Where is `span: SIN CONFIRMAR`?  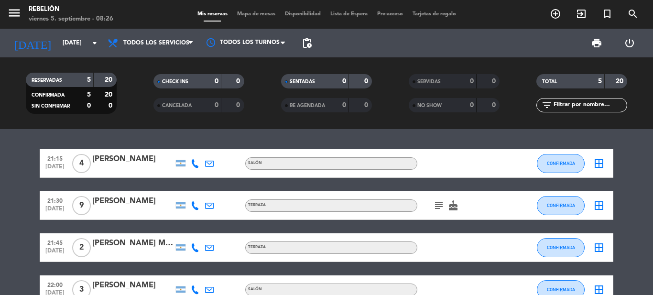
span: SIN CONFIRMAR is located at coordinates (51, 106).